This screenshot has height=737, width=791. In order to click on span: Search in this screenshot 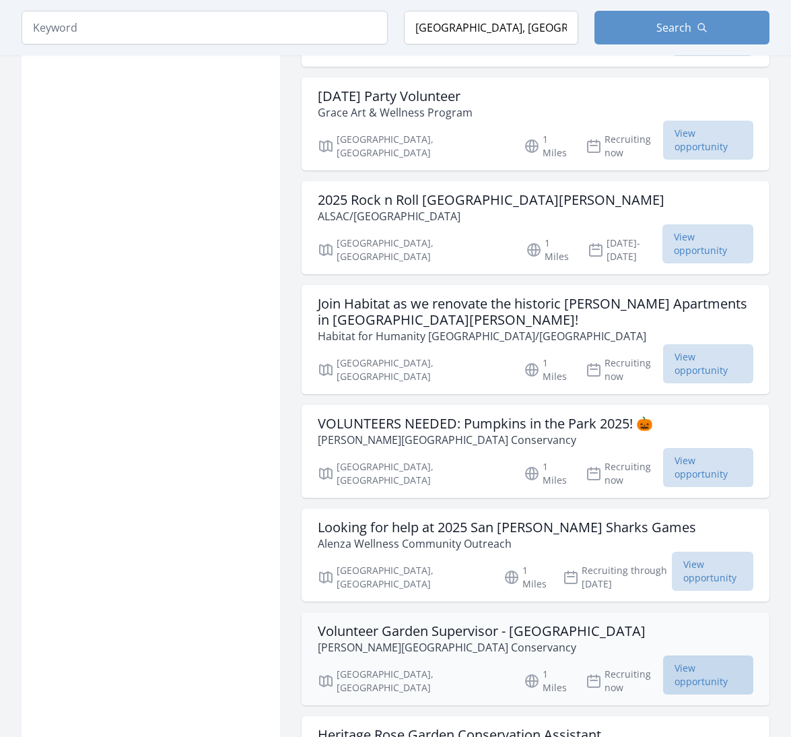, I will do `click(674, 28)`.